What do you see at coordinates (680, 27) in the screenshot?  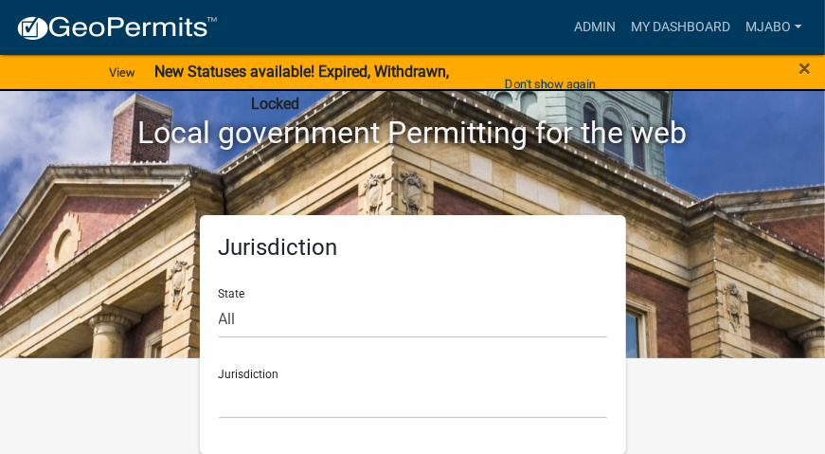 I see `a: My Dashboard` at bounding box center [680, 27].